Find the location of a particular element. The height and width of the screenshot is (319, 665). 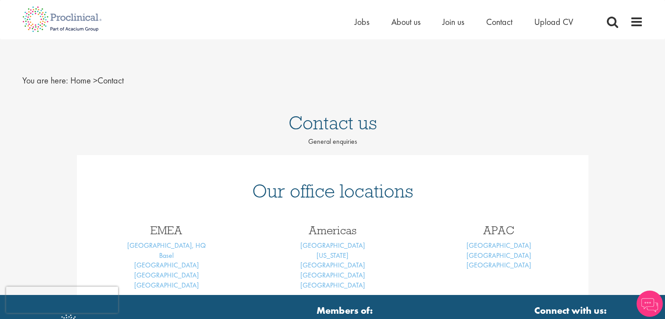

span: Join us is located at coordinates (454, 22).